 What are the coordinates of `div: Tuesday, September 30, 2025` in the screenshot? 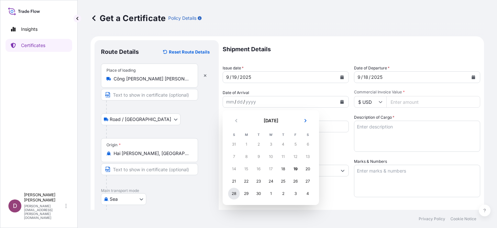 It's located at (259, 193).